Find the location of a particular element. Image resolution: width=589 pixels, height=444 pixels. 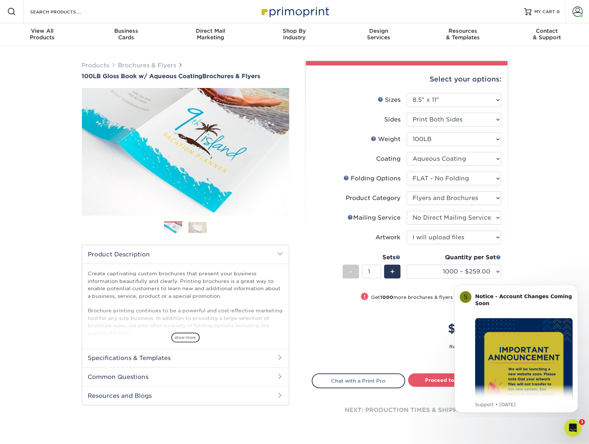

span: Shop By is located at coordinates (294, 31).